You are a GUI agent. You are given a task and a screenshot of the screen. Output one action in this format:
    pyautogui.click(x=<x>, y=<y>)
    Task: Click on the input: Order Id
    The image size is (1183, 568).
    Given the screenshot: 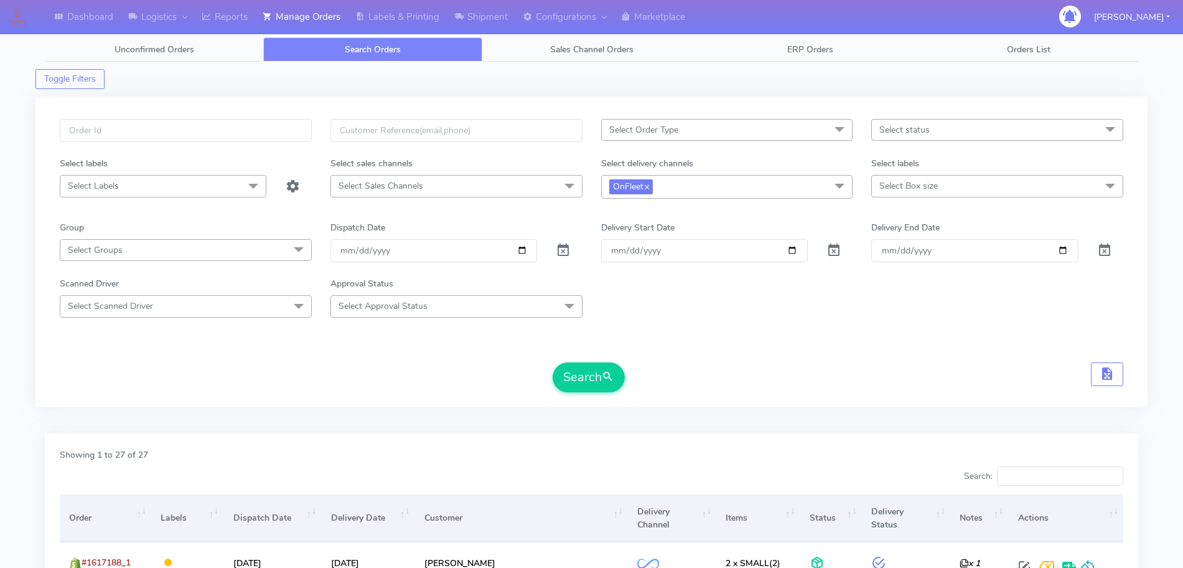 What is the action you would take?
    pyautogui.click(x=185, y=130)
    